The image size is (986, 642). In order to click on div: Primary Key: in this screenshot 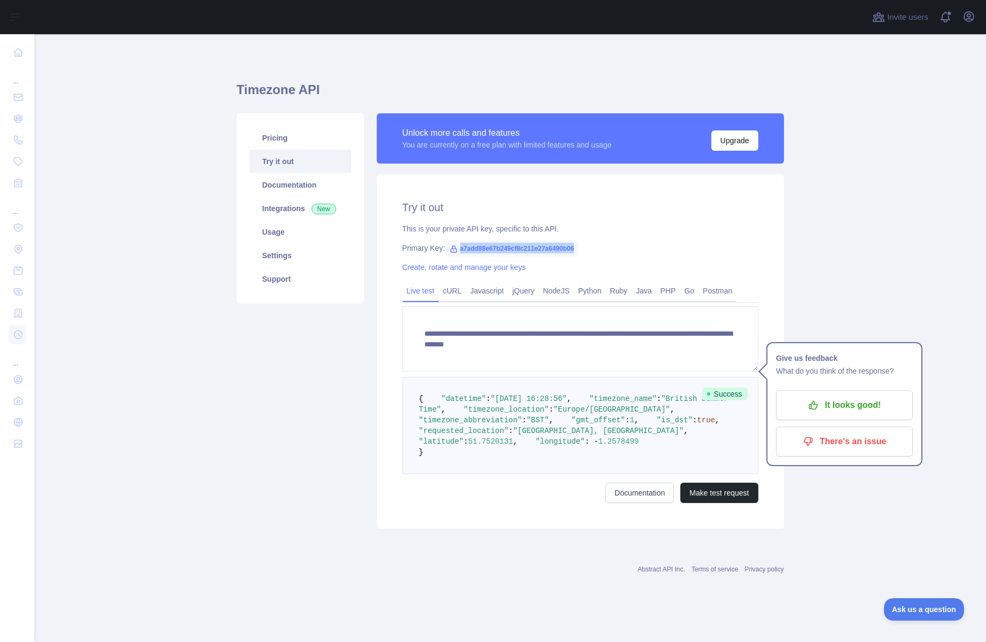, I will do `click(581, 248)`.